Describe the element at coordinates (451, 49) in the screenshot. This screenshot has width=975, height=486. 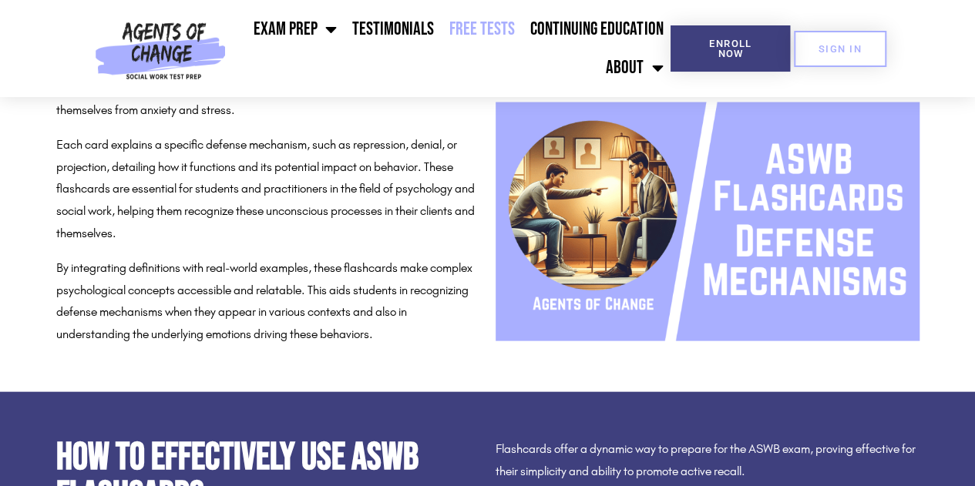
I see `nav: Menu` at that location.